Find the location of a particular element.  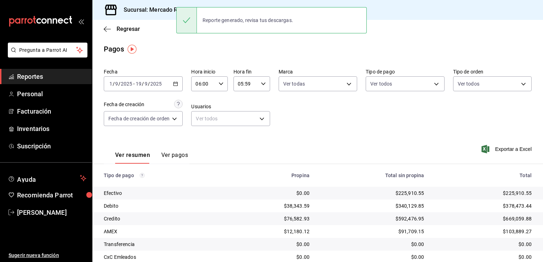

div: Credito is located at coordinates (161, 219).